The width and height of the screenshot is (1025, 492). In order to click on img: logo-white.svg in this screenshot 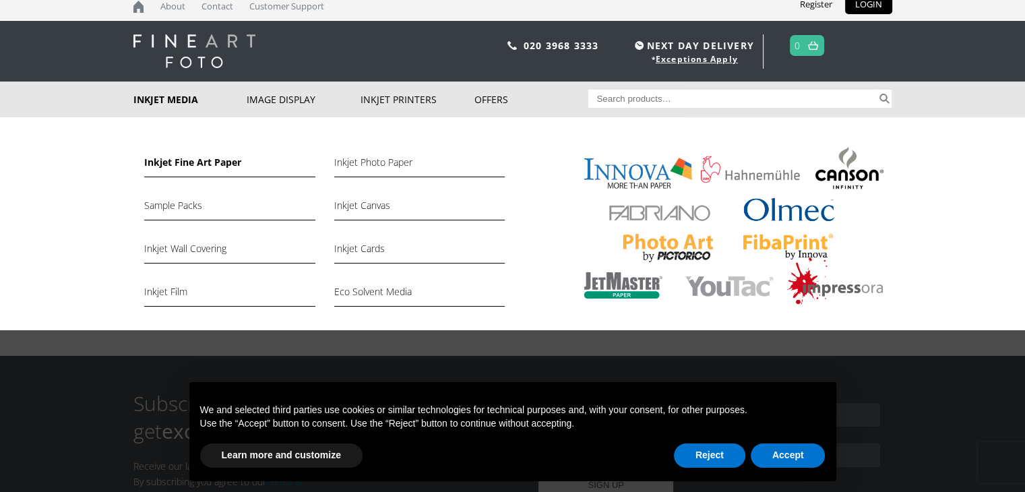, I will do `click(194, 51)`.